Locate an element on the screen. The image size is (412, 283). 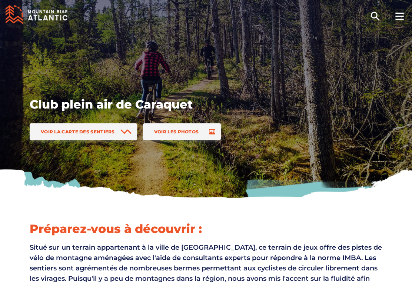
ion-icon: search is located at coordinates (375, 16).